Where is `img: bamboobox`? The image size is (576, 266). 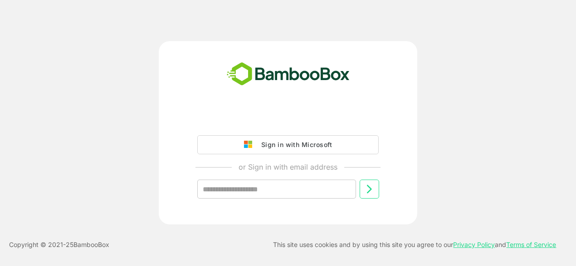 img: bamboobox is located at coordinates (288, 74).